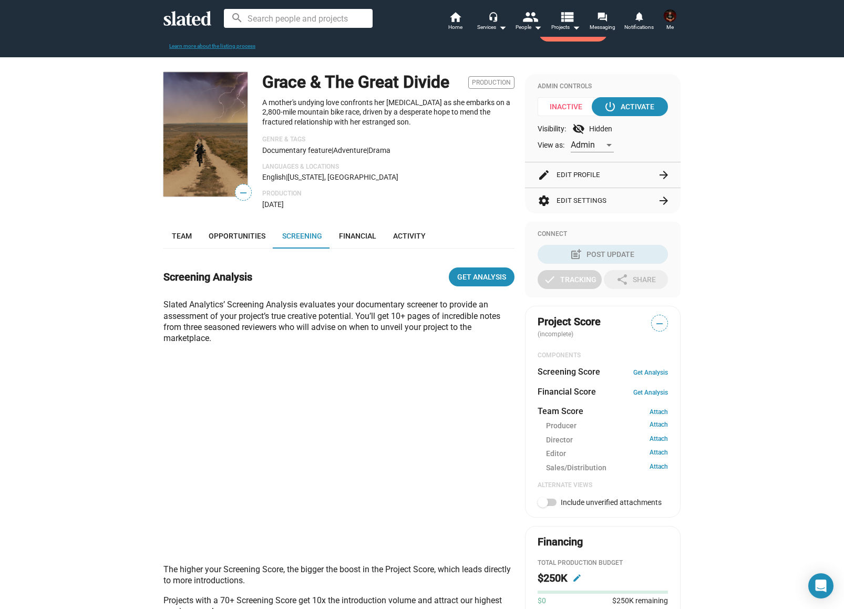 This screenshot has width=844, height=609. Describe the element at coordinates (569, 107) in the screenshot. I see `span: Inactive` at that location.